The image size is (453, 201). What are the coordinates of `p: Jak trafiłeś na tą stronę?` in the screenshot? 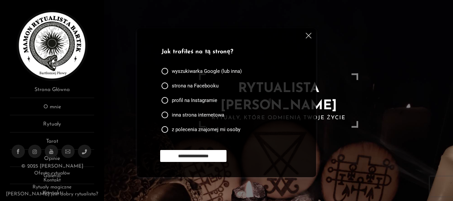 It's located at (225, 52).